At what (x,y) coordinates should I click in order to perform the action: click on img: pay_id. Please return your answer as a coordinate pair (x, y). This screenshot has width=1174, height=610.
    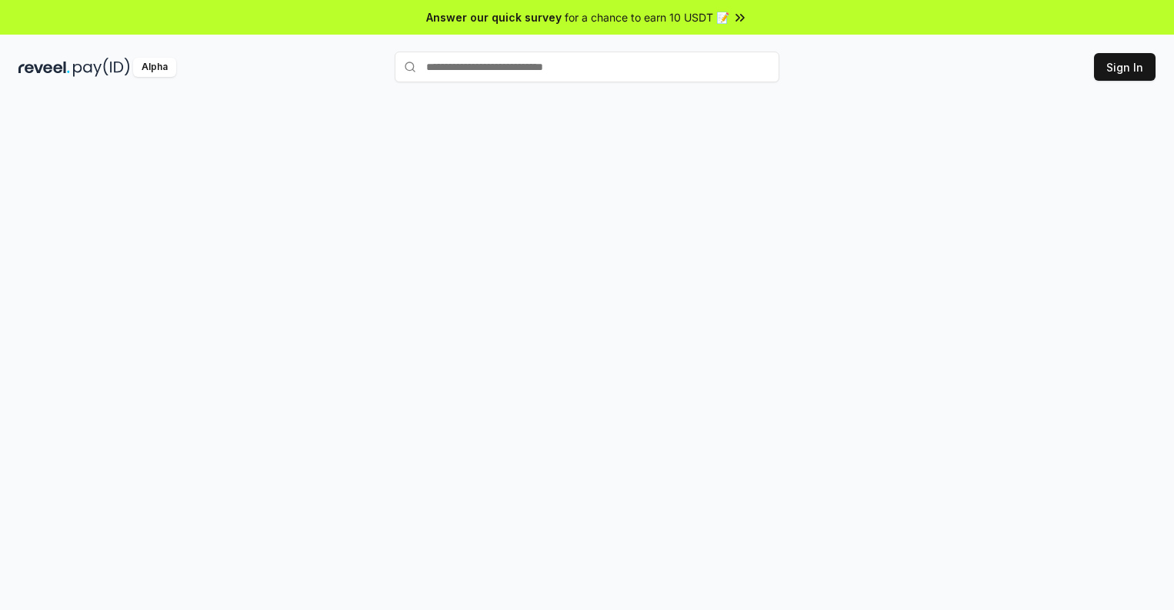
    Looking at the image, I should click on (102, 67).